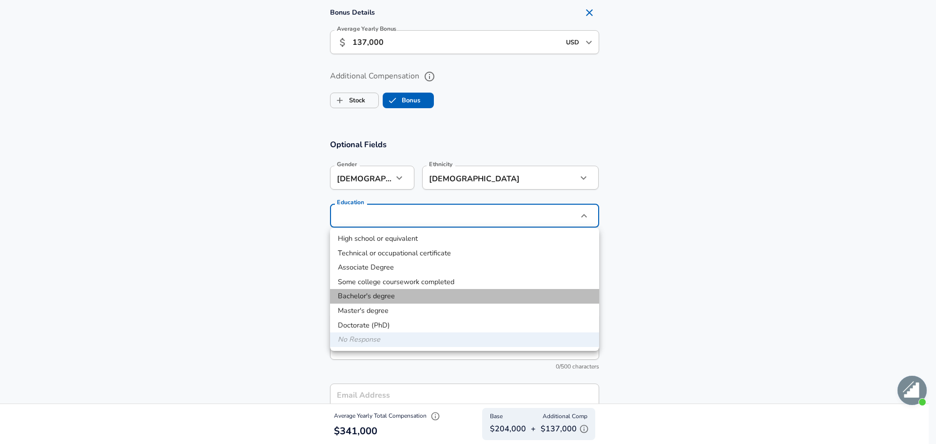 Image resolution: width=936 pixels, height=444 pixels. Describe the element at coordinates (465, 297) in the screenshot. I see `li: Bachelor's degree` at that location.